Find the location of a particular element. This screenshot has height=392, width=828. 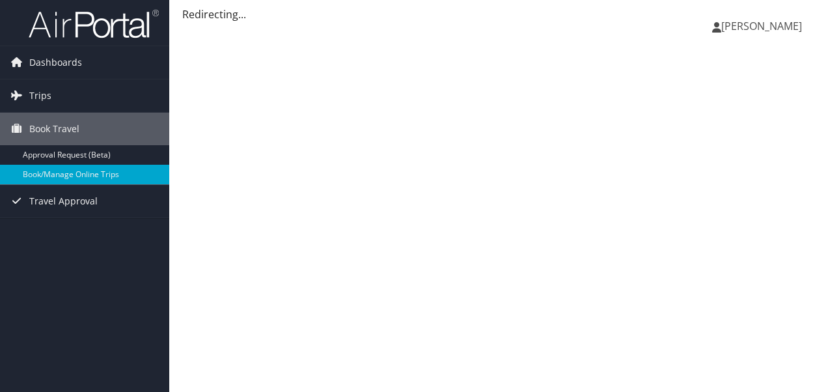

span: Dashboards is located at coordinates (55, 62).